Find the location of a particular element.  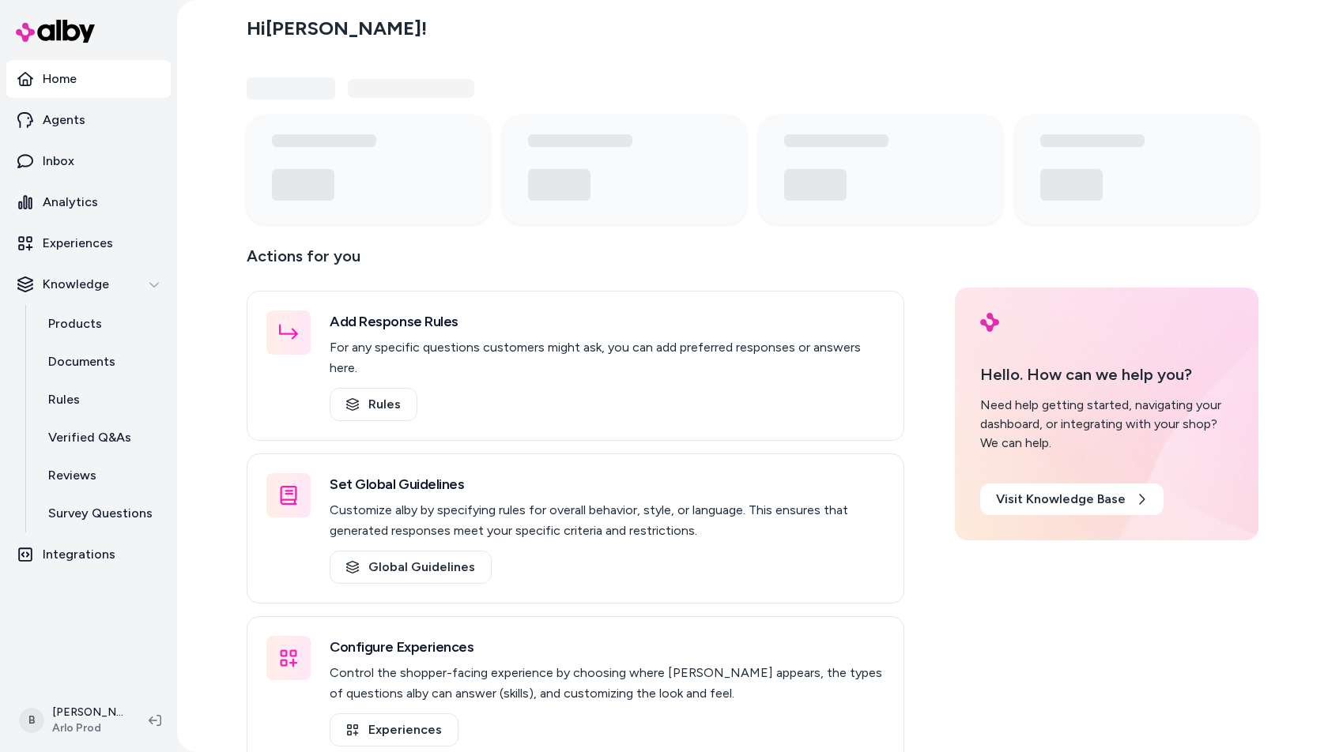

div: Need help getting started, navigating your dashboard, or integrating with your shop? We can help. is located at coordinates (1107, 424).